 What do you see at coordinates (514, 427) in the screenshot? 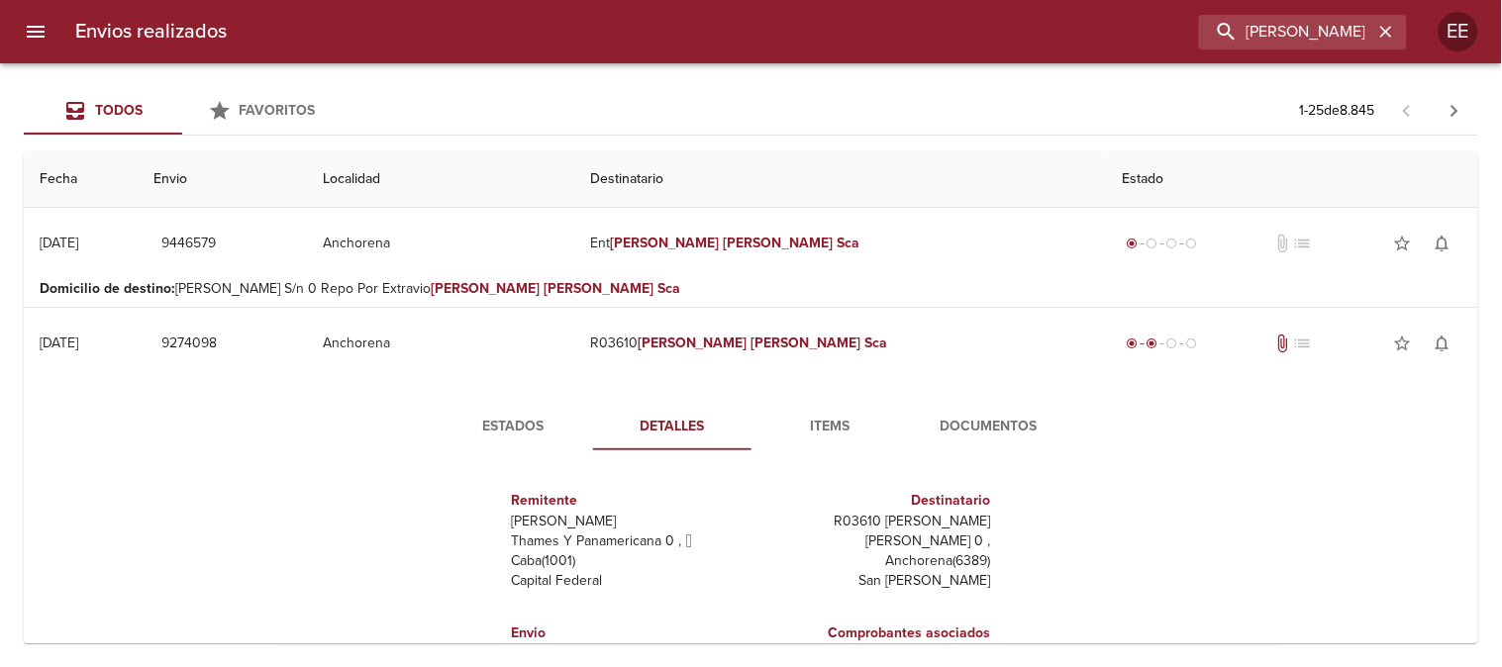
I see `span: Estados` at bounding box center [514, 427].